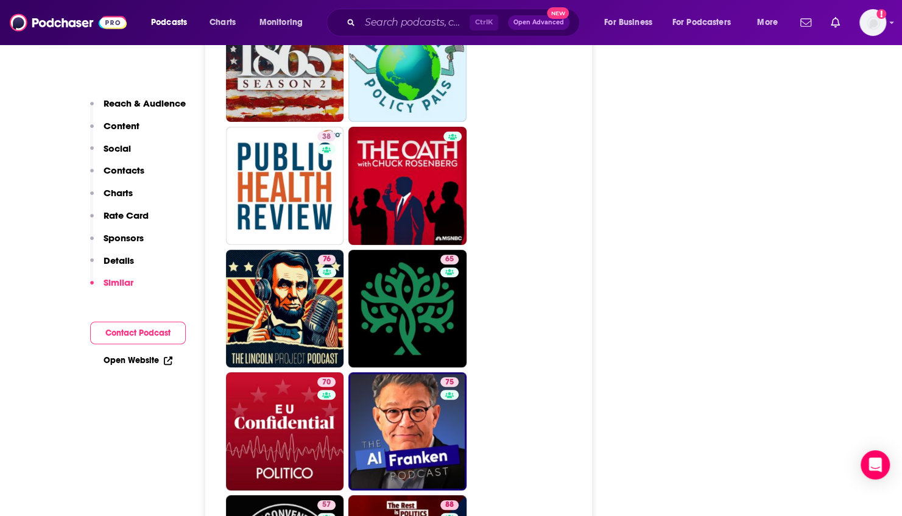  What do you see at coordinates (117, 175) in the screenshot?
I see `button: Contacts` at bounding box center [117, 175].